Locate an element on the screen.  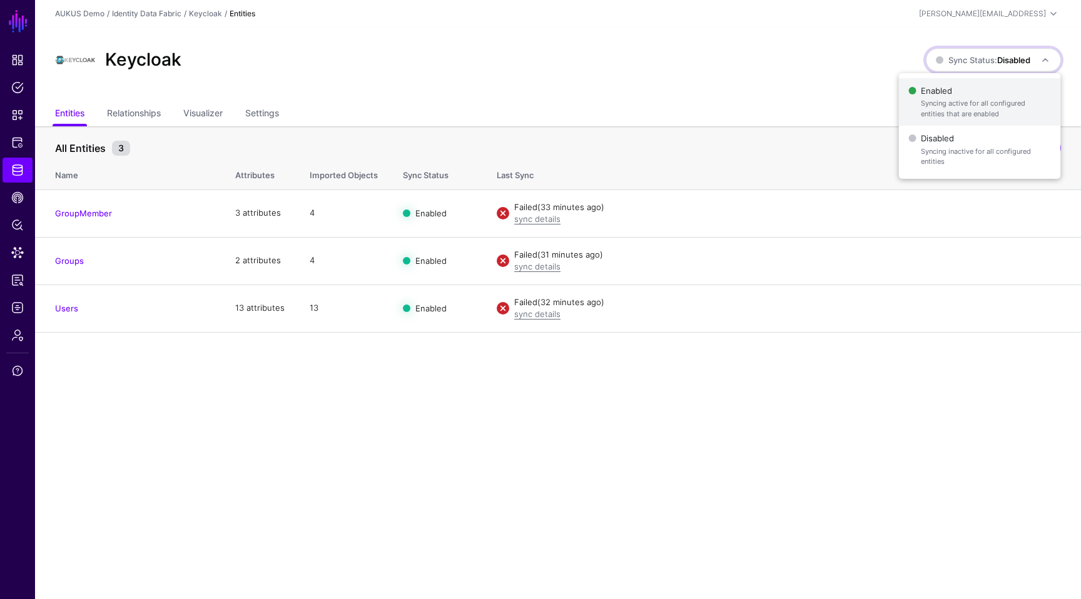
span: Syncing inactive for all configured entities is located at coordinates (985, 156).